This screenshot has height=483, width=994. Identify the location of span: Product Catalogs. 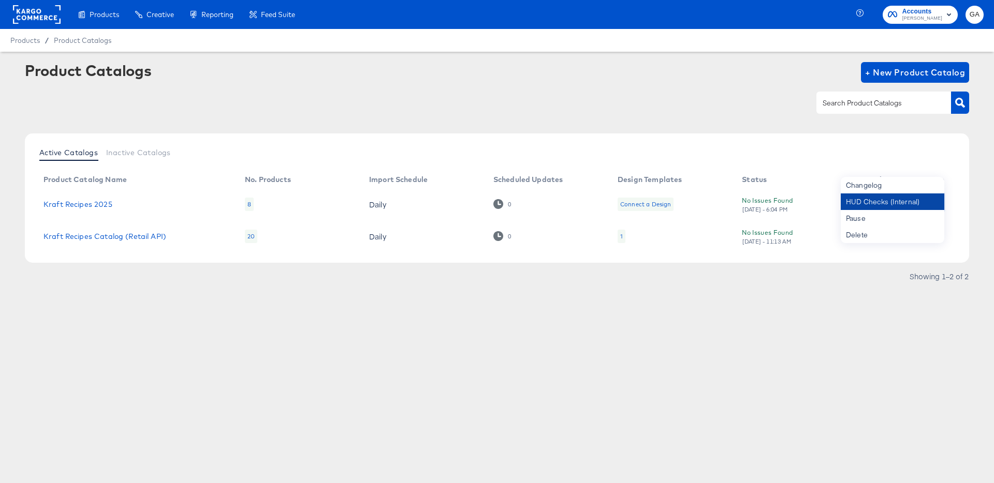
(82, 40).